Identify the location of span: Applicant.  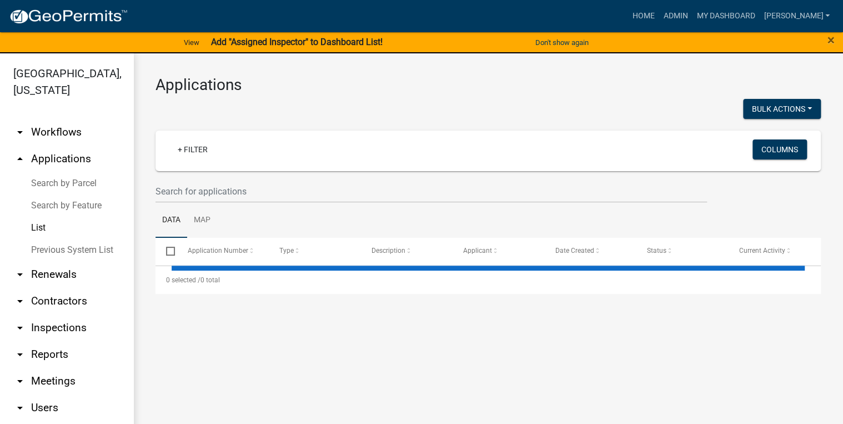
(478, 251).